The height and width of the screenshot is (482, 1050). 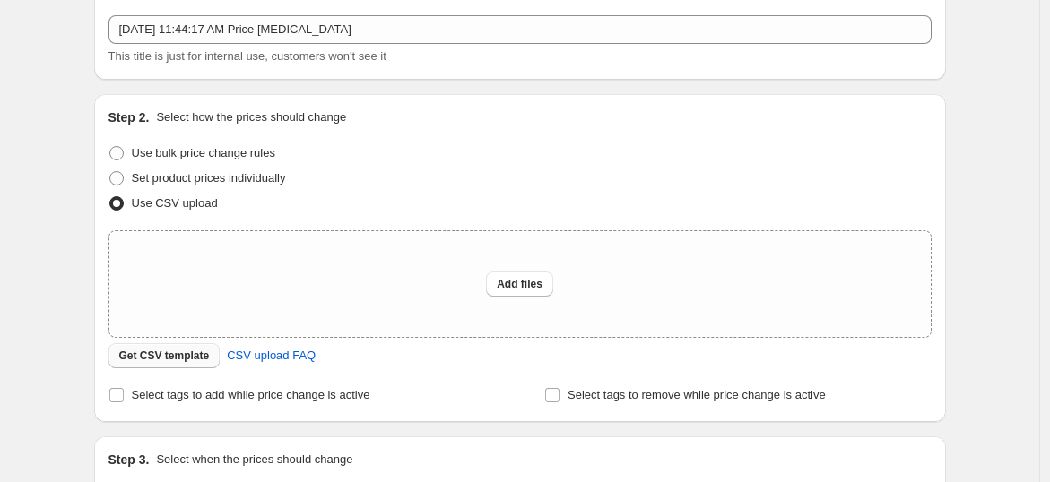 I want to click on span: Set product prices individually, so click(x=209, y=178).